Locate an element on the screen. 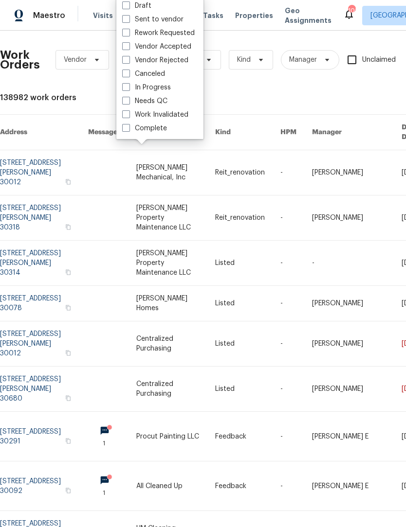 This screenshot has width=406, height=527. span: Vendor is located at coordinates (75, 60).